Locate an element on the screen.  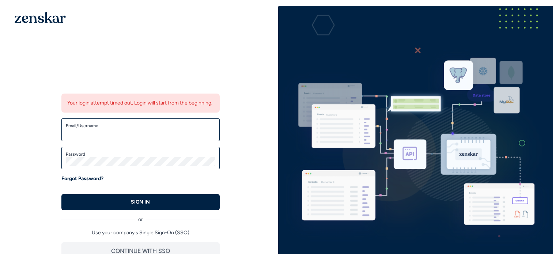
img: 1OGAJ2xQqyY4LXKgY66KYq0eOWRCkrZdAb3gUhuVAqdWPZE9SRJmCz+oDMSn4zDLXe31Ii730ItAGKgCKgCCgCikA4Av8PJUP... is located at coordinates (40, 17).